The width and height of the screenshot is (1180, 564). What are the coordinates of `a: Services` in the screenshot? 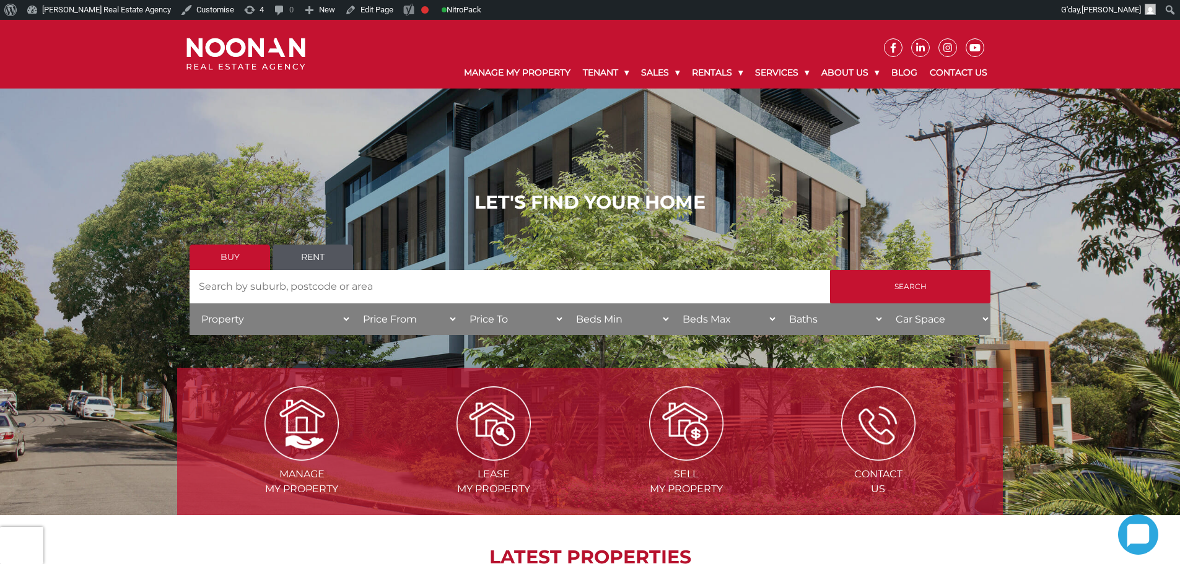 It's located at (781, 72).